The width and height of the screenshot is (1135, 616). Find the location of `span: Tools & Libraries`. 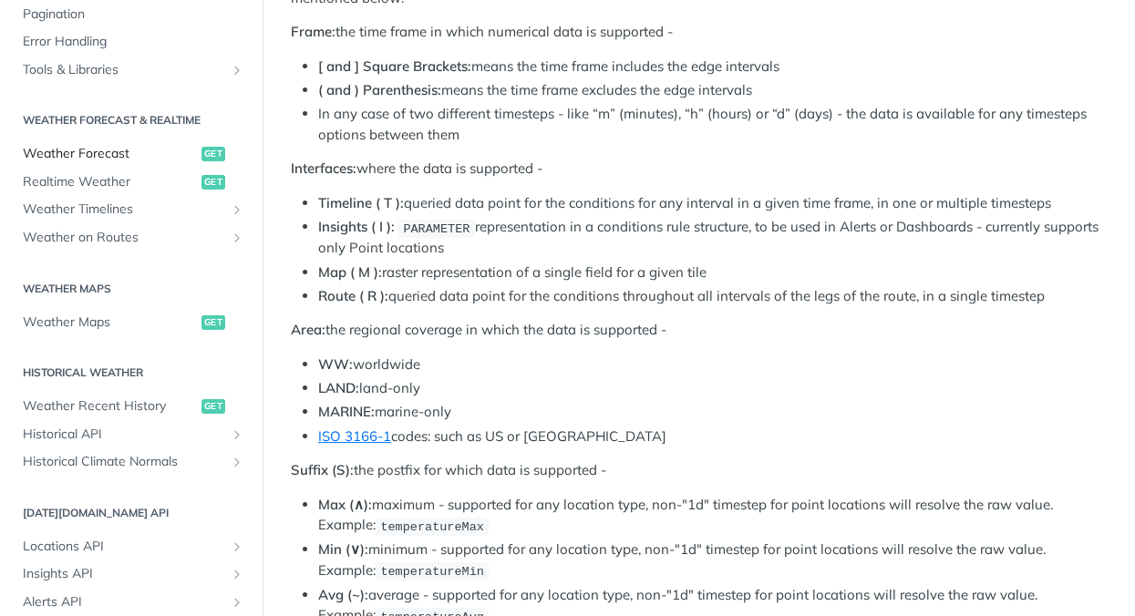

span: Tools & Libraries is located at coordinates (124, 70).